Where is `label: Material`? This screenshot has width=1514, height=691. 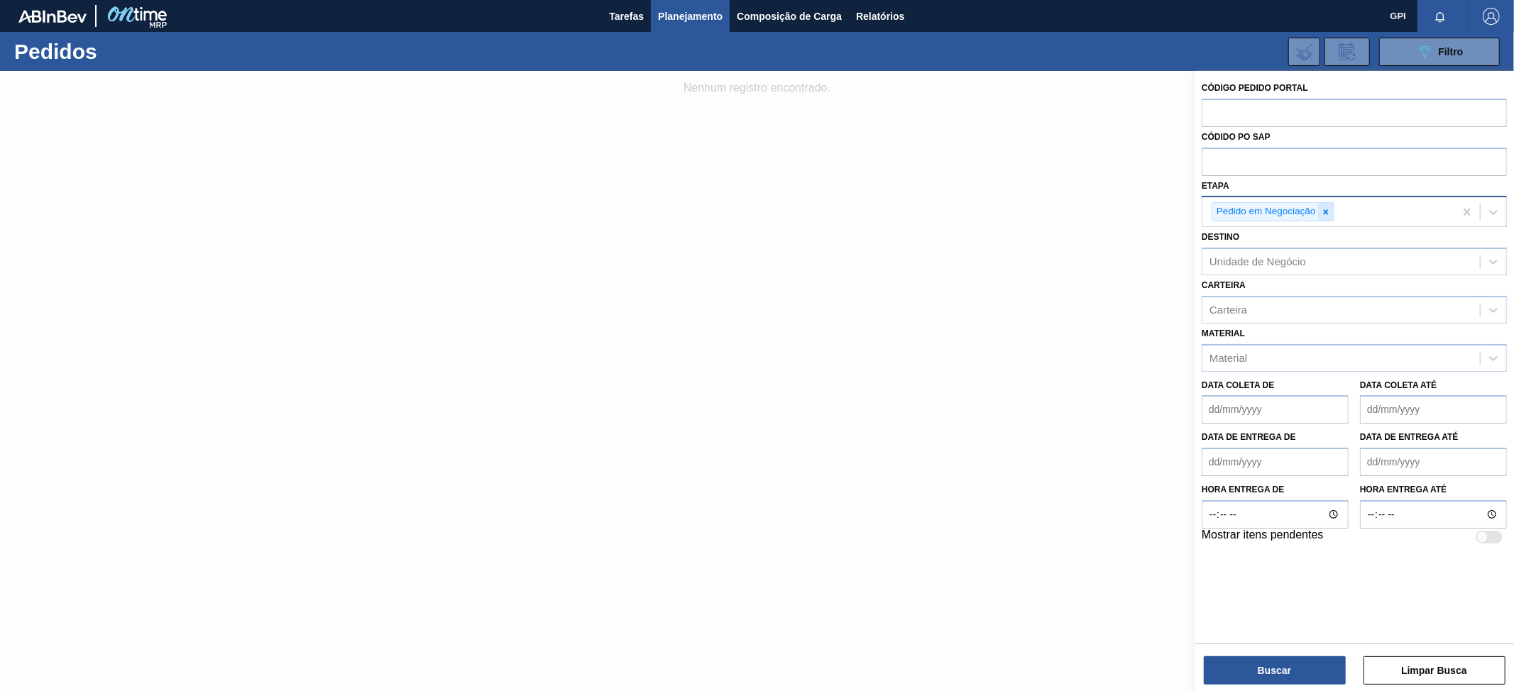 label: Material is located at coordinates (1223, 334).